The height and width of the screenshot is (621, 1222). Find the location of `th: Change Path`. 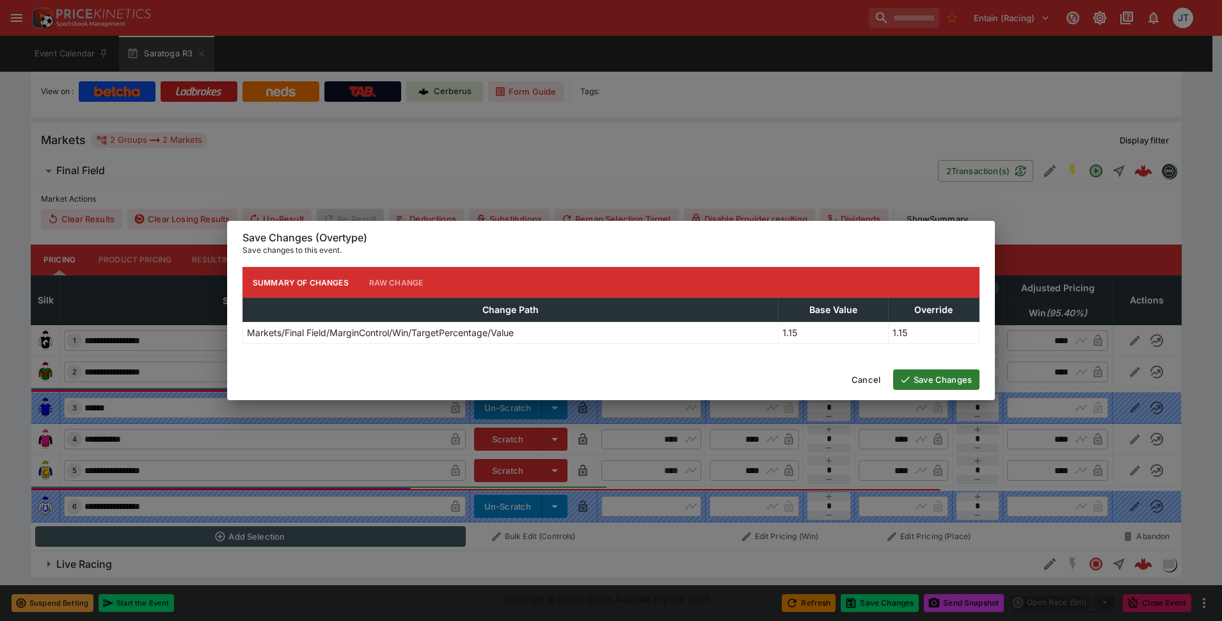

th: Change Path is located at coordinates (511, 310).